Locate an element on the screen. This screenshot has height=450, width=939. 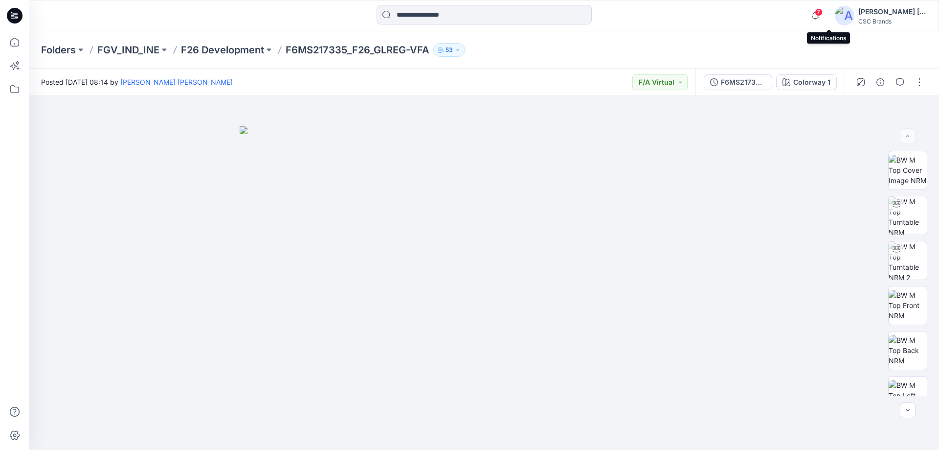
img: BW M Top Back NRM is located at coordinates (908, 350).